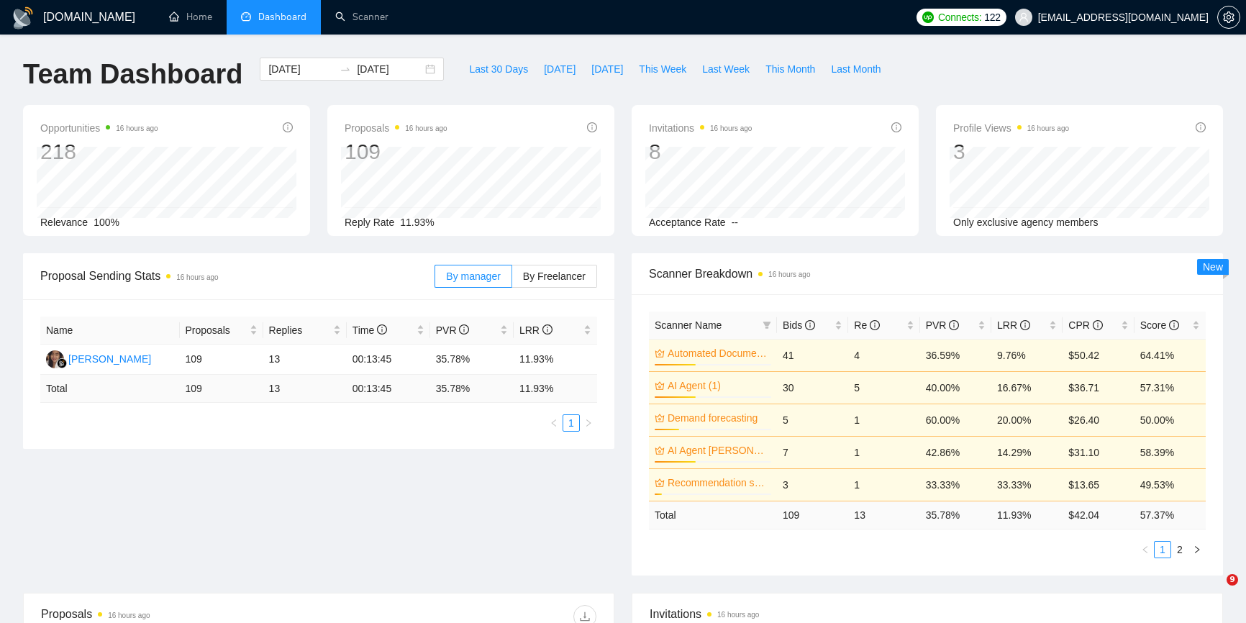  I want to click on th: Proposals, so click(222, 330).